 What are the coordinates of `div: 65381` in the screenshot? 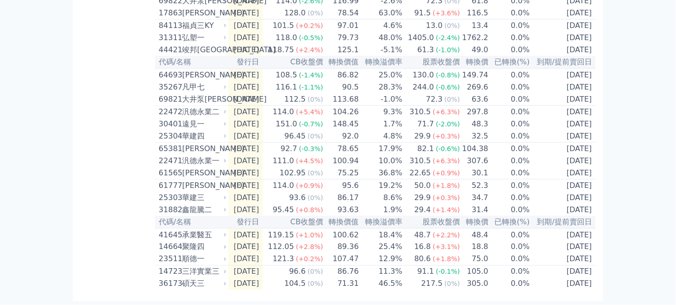 It's located at (169, 149).